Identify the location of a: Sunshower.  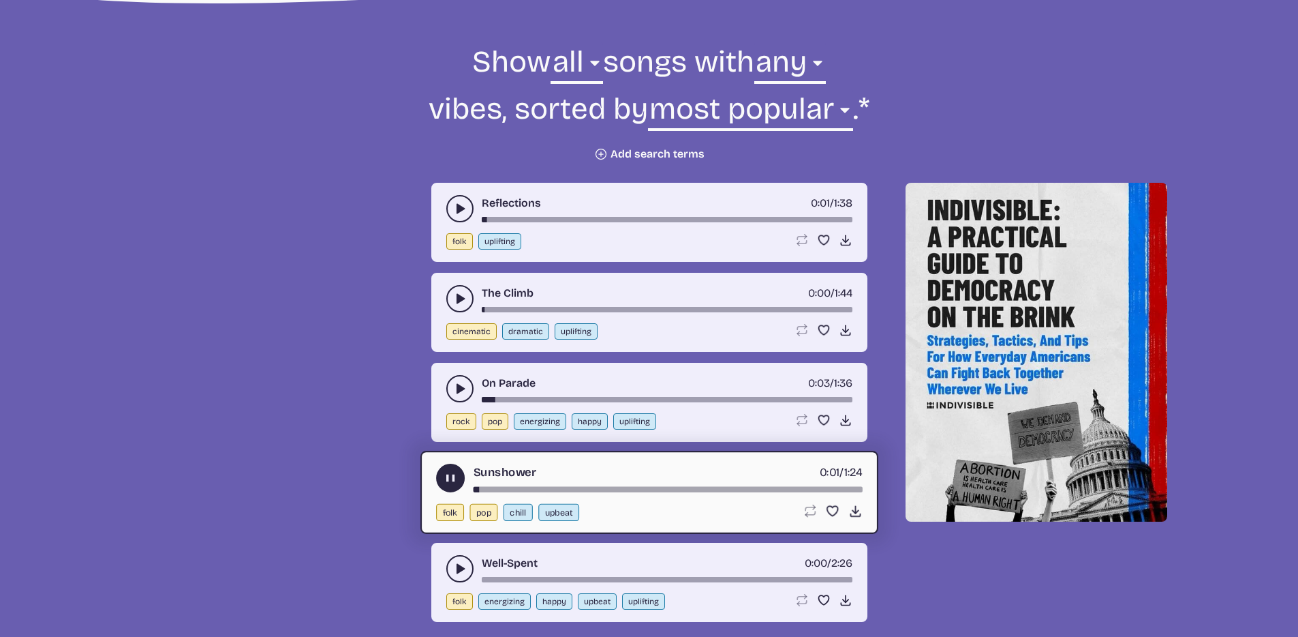
(504, 472).